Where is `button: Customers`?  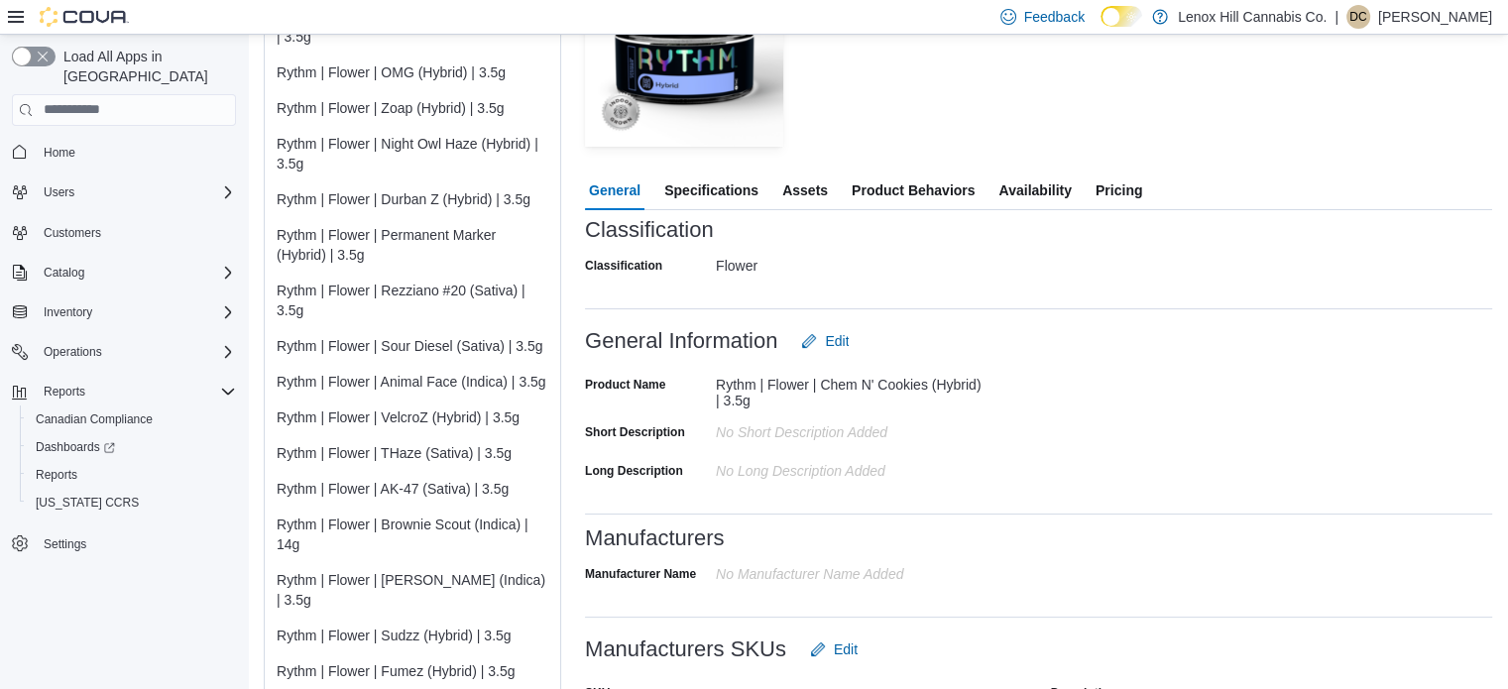
button: Customers is located at coordinates (124, 232).